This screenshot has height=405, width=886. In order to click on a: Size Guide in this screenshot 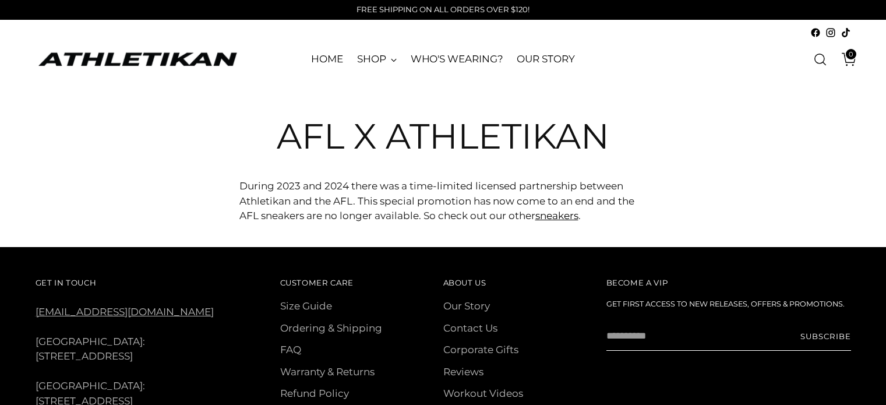, I will do `click(306, 306)`.